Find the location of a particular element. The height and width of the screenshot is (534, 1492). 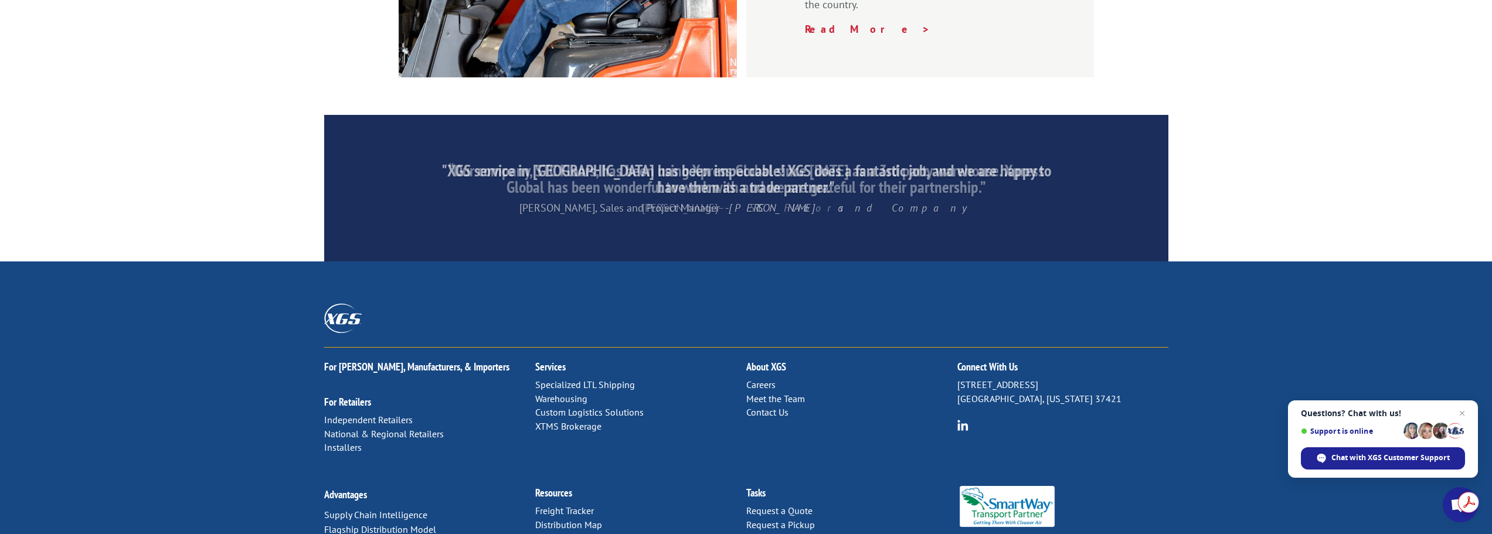

span: Support is online is located at coordinates (1350, 431).